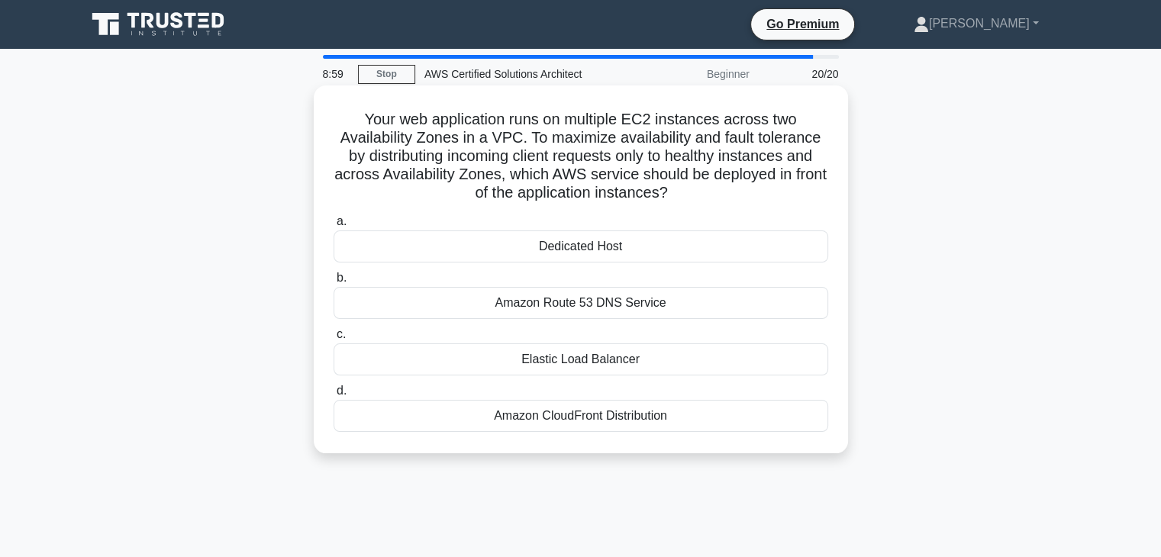 This screenshot has width=1161, height=557. Describe the element at coordinates (341, 221) in the screenshot. I see `span: a.` at that location.